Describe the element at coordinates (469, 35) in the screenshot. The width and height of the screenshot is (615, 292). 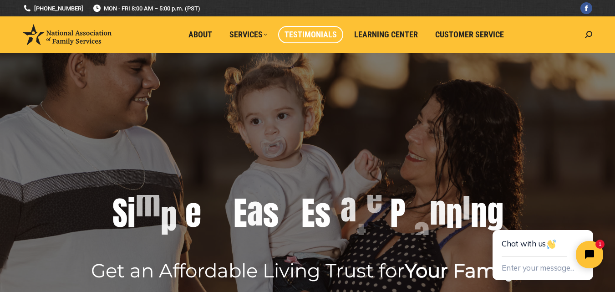
I see `a: Customer Service` at that location.